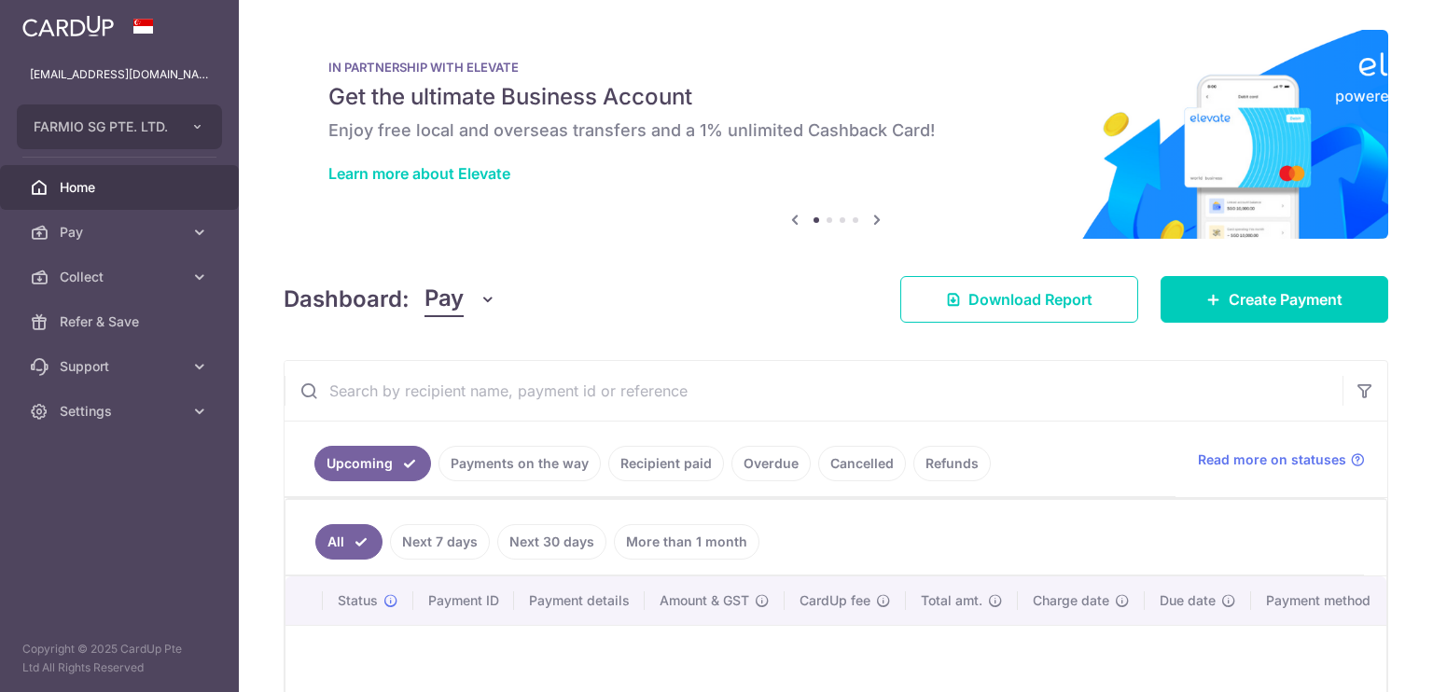 This screenshot has height=692, width=1433. I want to click on span: Charge date, so click(1071, 601).